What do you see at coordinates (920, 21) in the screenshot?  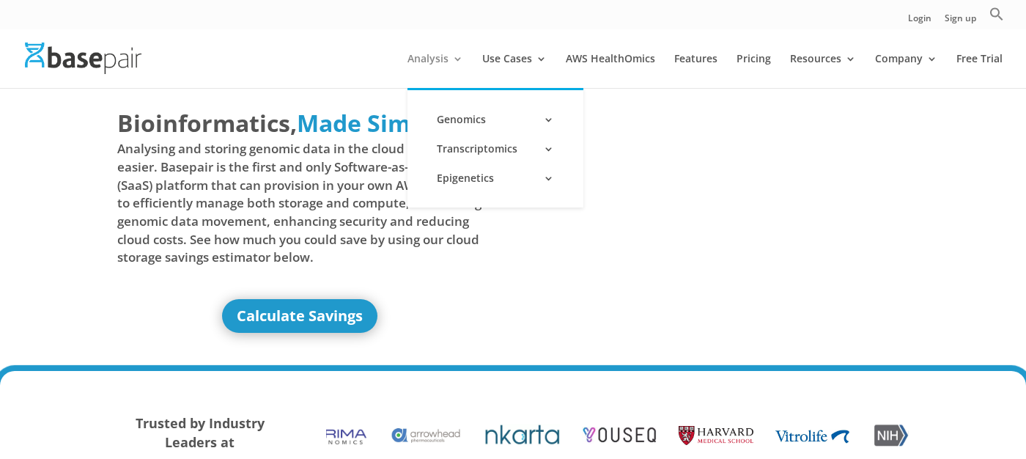 I see `a: Login` at bounding box center [920, 21].